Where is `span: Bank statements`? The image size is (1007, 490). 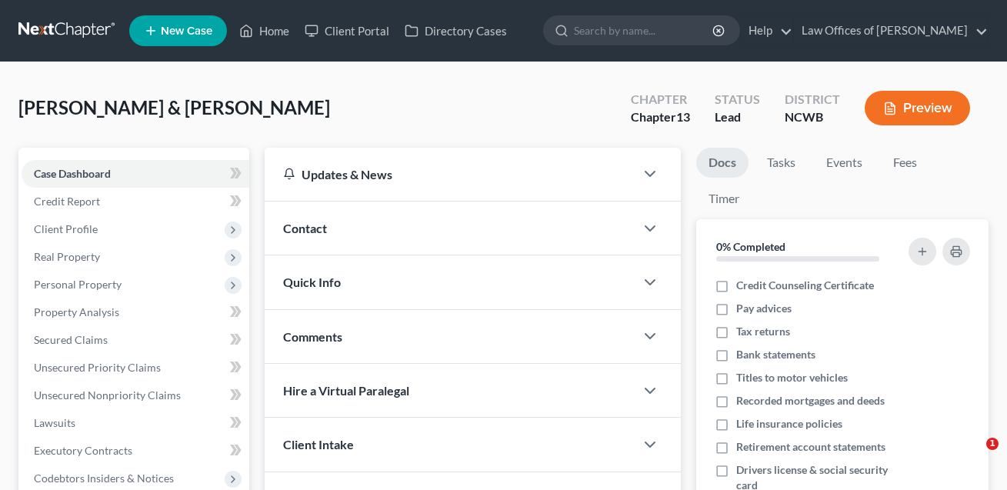
span: Bank statements is located at coordinates (775, 354).